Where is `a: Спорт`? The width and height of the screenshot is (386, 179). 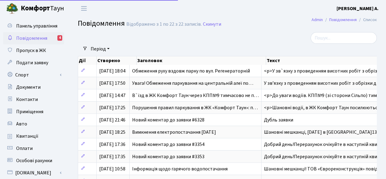 a: Спорт is located at coordinates (34, 75).